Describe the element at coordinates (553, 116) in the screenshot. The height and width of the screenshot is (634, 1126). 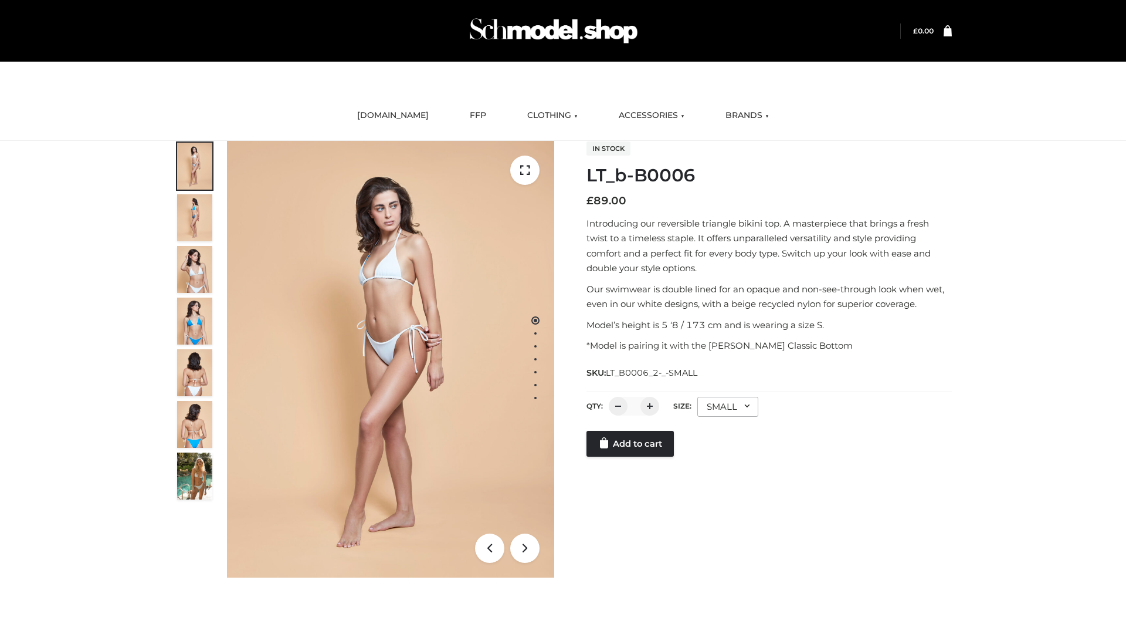
I see `a: CLOTHING` at that location.